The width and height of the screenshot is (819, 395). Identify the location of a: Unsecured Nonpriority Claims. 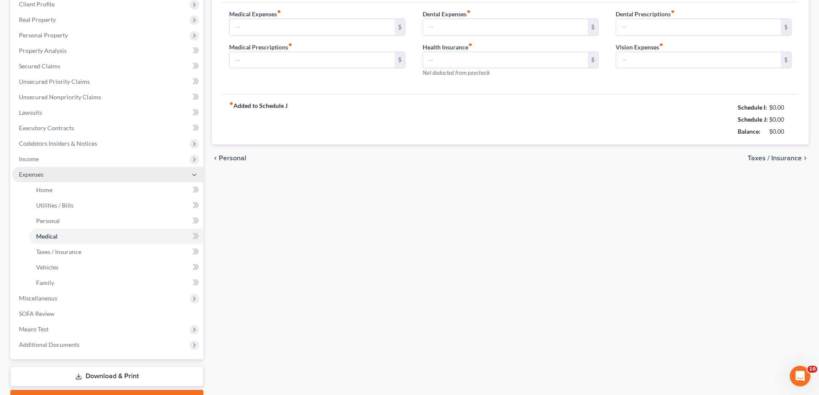
(107, 97).